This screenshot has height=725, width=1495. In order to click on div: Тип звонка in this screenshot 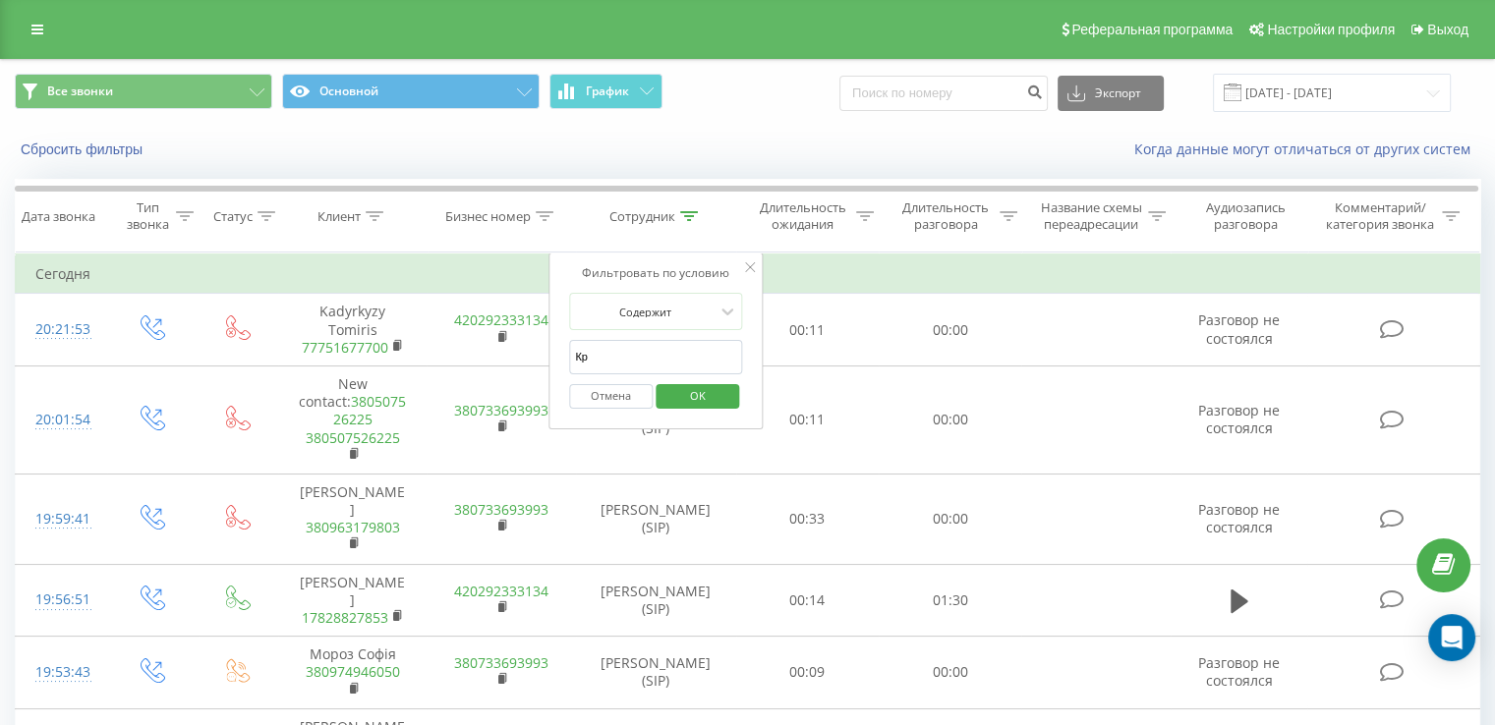, I will do `click(146, 216)`.